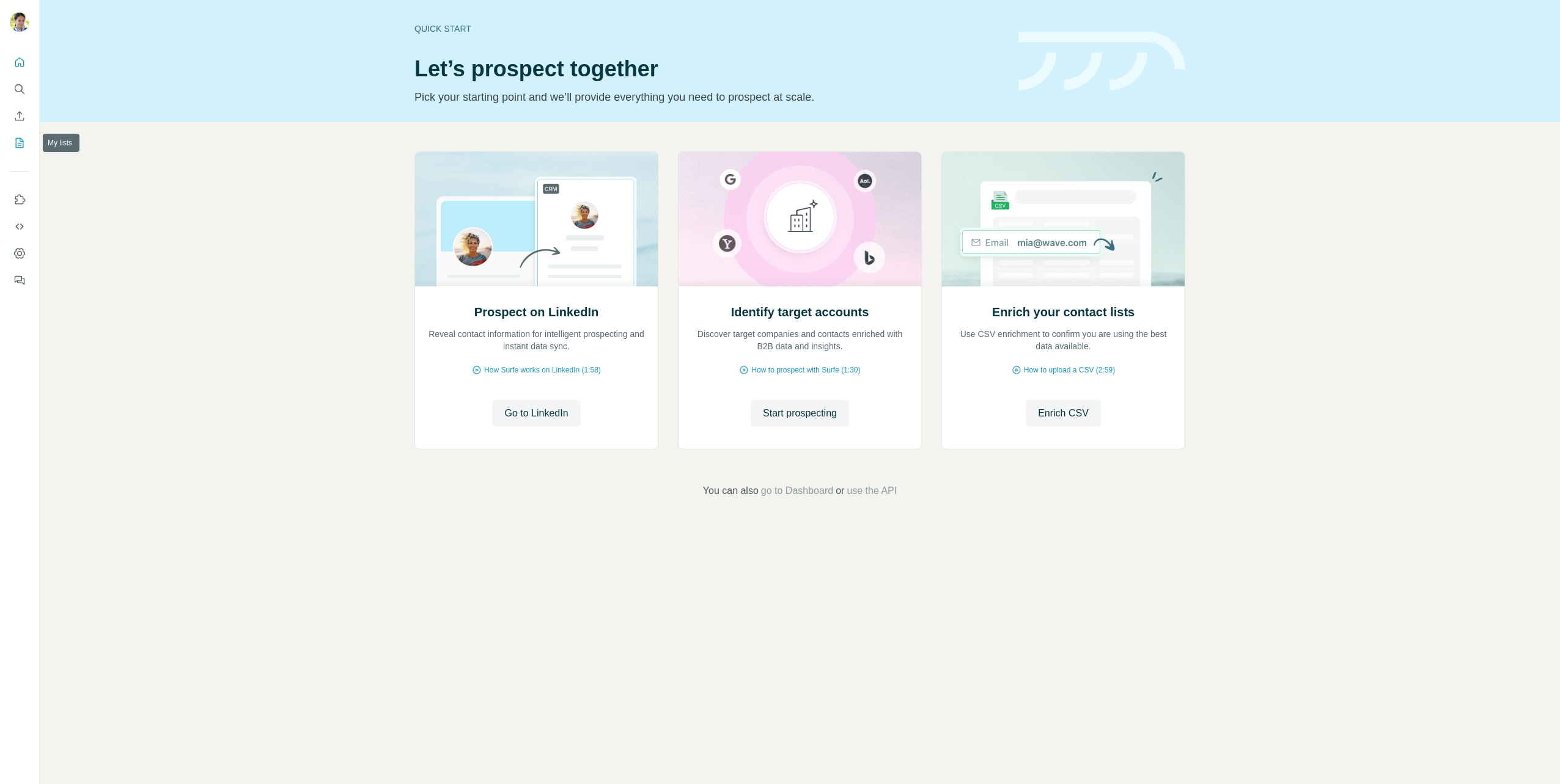 The width and height of the screenshot is (1560, 784). I want to click on span: Start prospecting, so click(799, 414).